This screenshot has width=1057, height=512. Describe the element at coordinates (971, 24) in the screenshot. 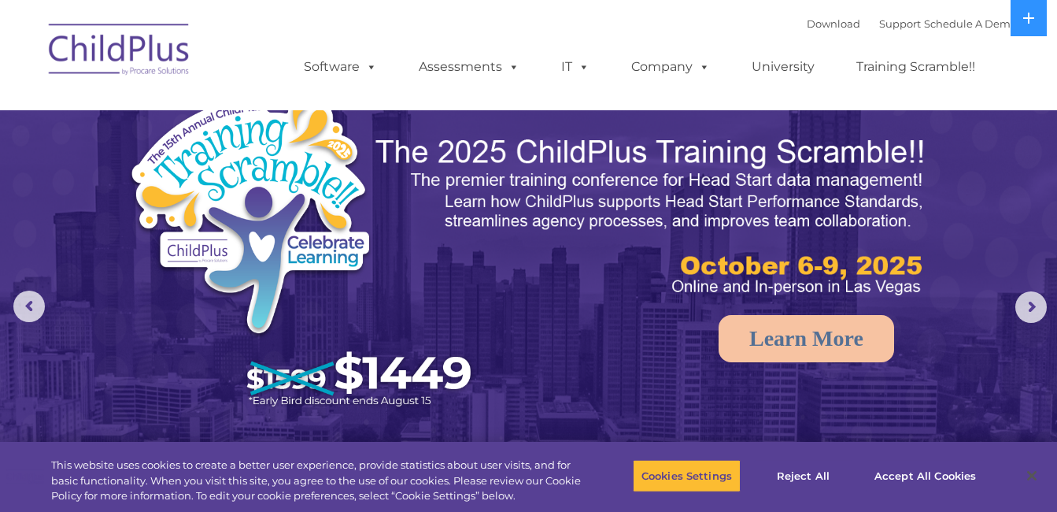

I see `a: Schedule A Demo` at that location.